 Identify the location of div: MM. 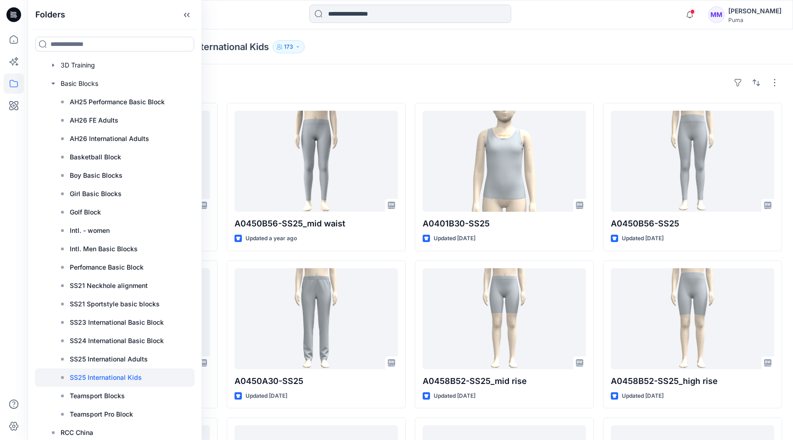
(716, 15).